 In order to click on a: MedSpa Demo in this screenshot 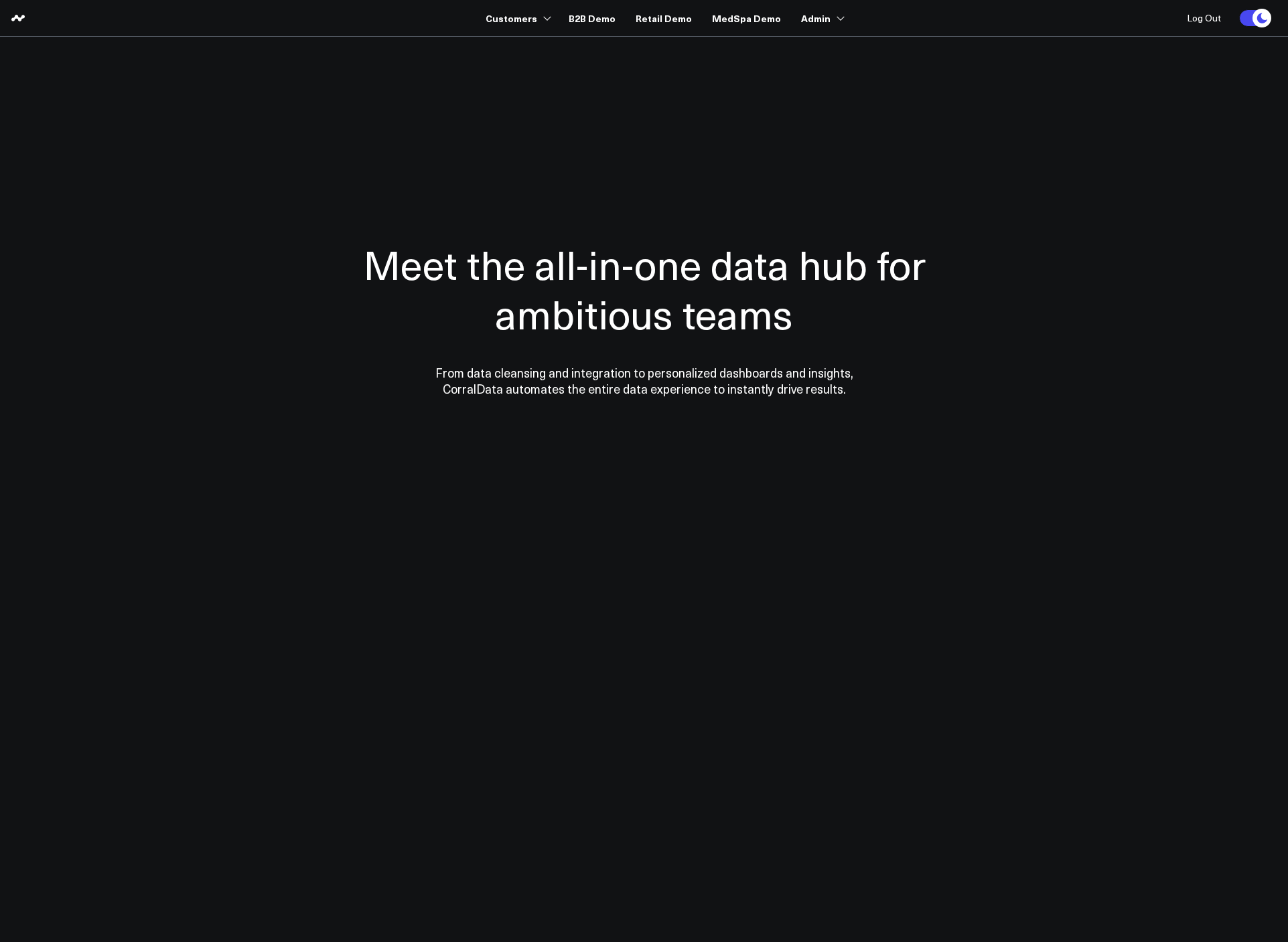, I will do `click(746, 18)`.